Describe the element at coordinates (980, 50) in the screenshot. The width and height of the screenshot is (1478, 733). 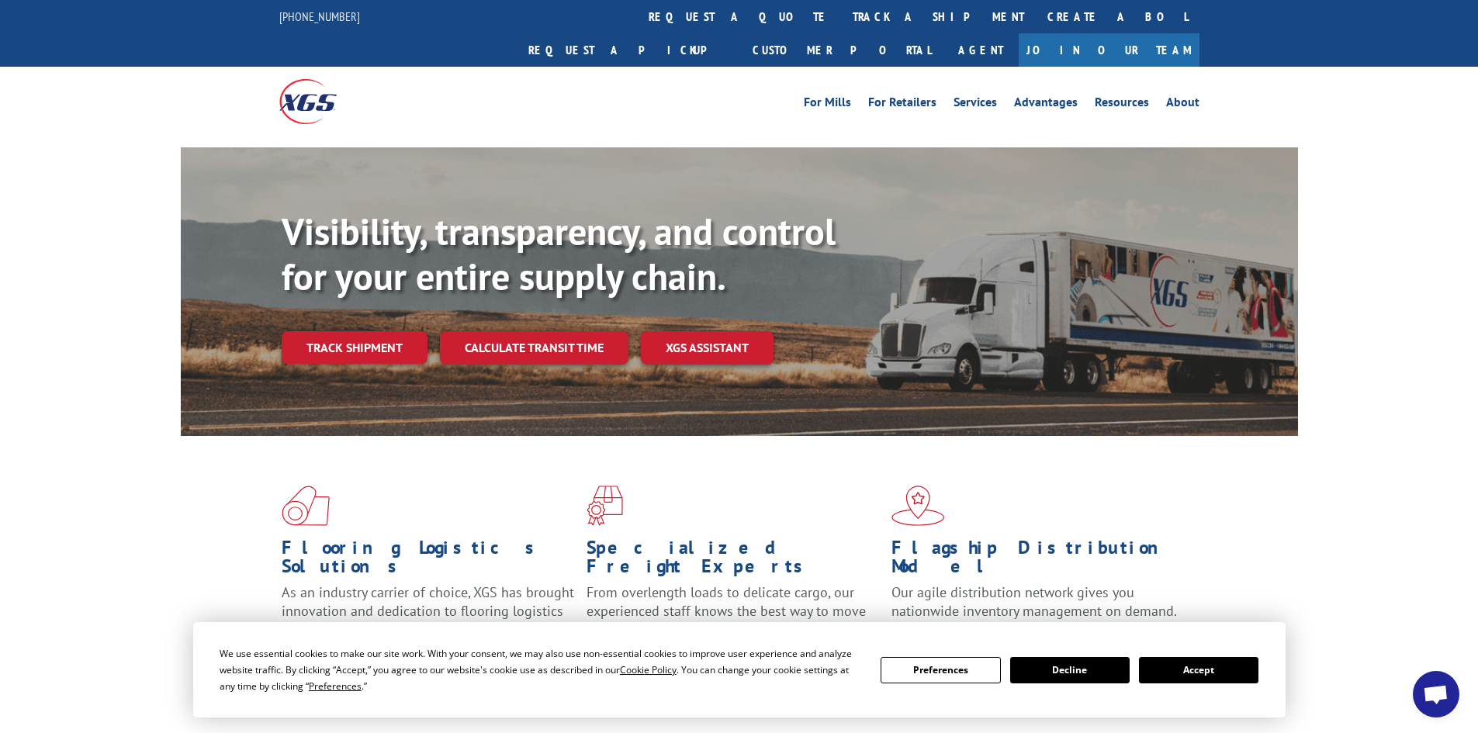
I see `a: Agent` at that location.